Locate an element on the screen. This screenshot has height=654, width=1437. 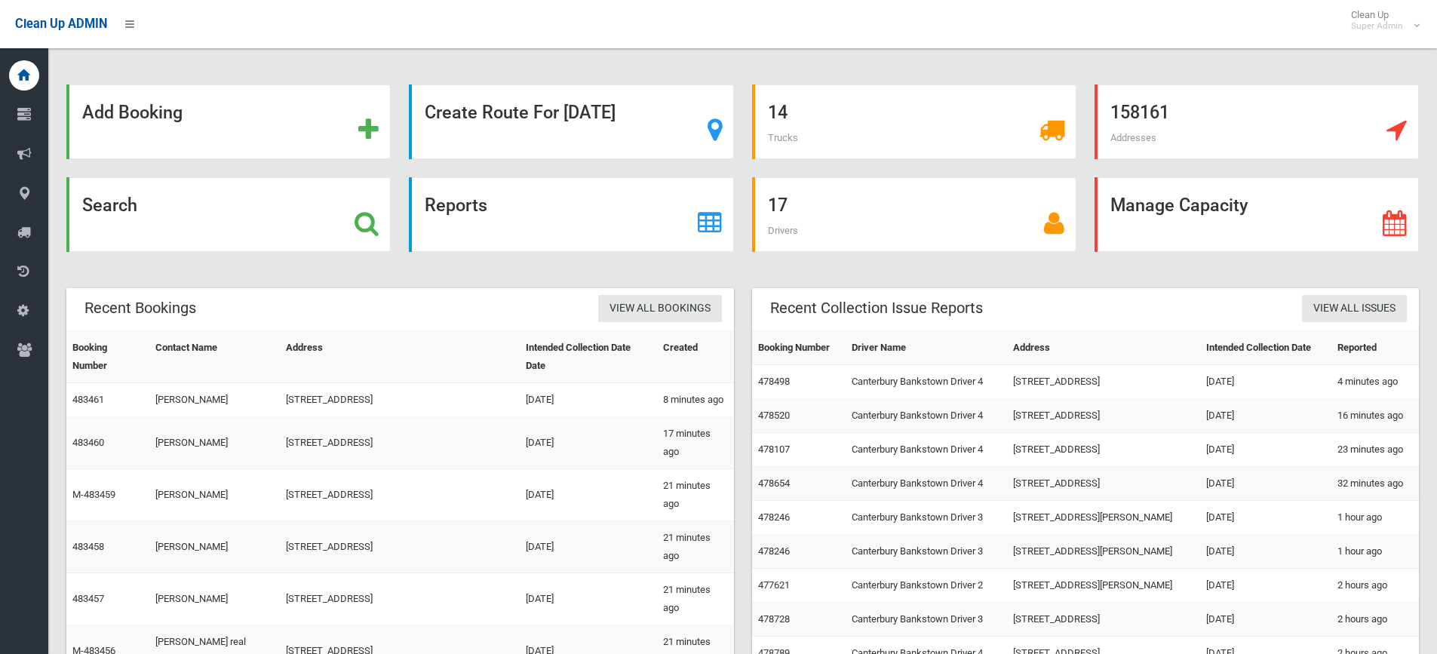
header: Recent Collection Issue Reports is located at coordinates (876, 308).